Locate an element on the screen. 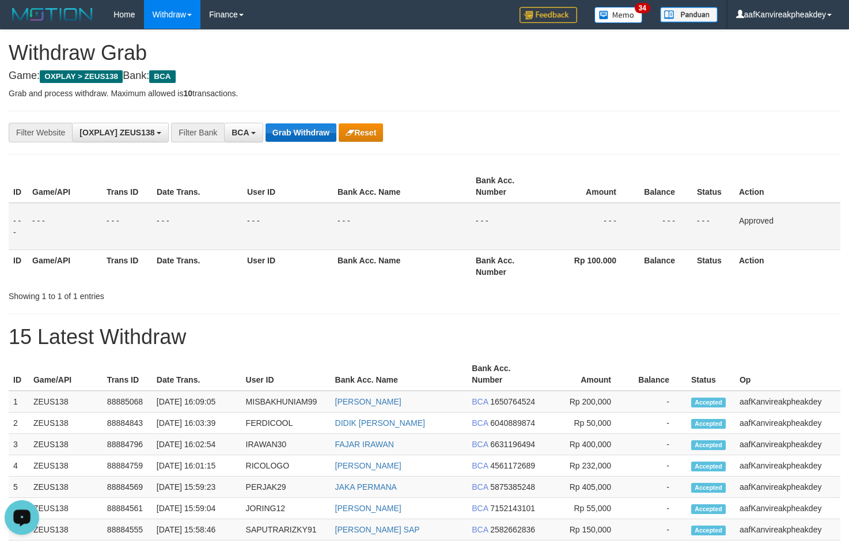 The width and height of the screenshot is (849, 544). a: JAKA PERMANA is located at coordinates (366, 487).